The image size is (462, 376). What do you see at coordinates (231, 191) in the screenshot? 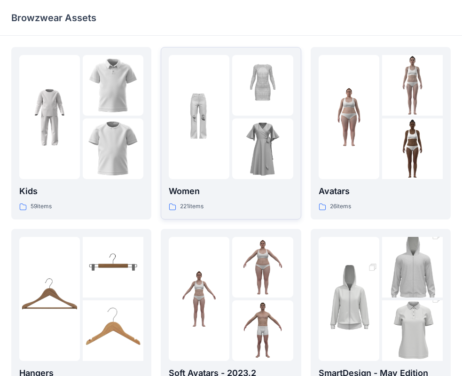
I see `p: Women` at bounding box center [231, 191].